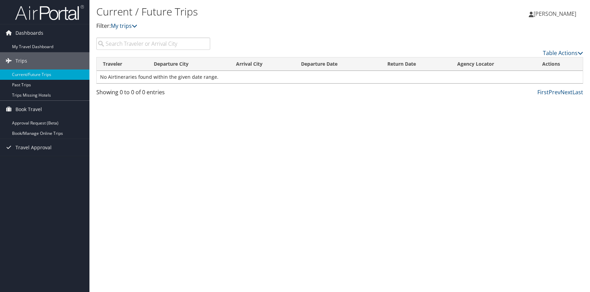  What do you see at coordinates (21, 61) in the screenshot?
I see `span: Trips` at bounding box center [21, 61].